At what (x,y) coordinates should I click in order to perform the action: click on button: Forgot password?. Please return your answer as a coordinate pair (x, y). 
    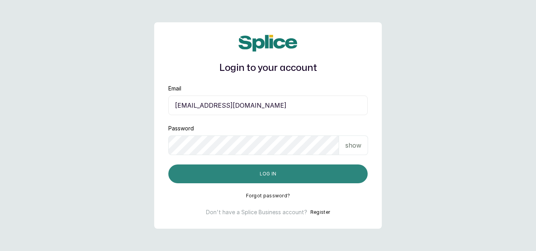
    Looking at the image, I should click on (268, 196).